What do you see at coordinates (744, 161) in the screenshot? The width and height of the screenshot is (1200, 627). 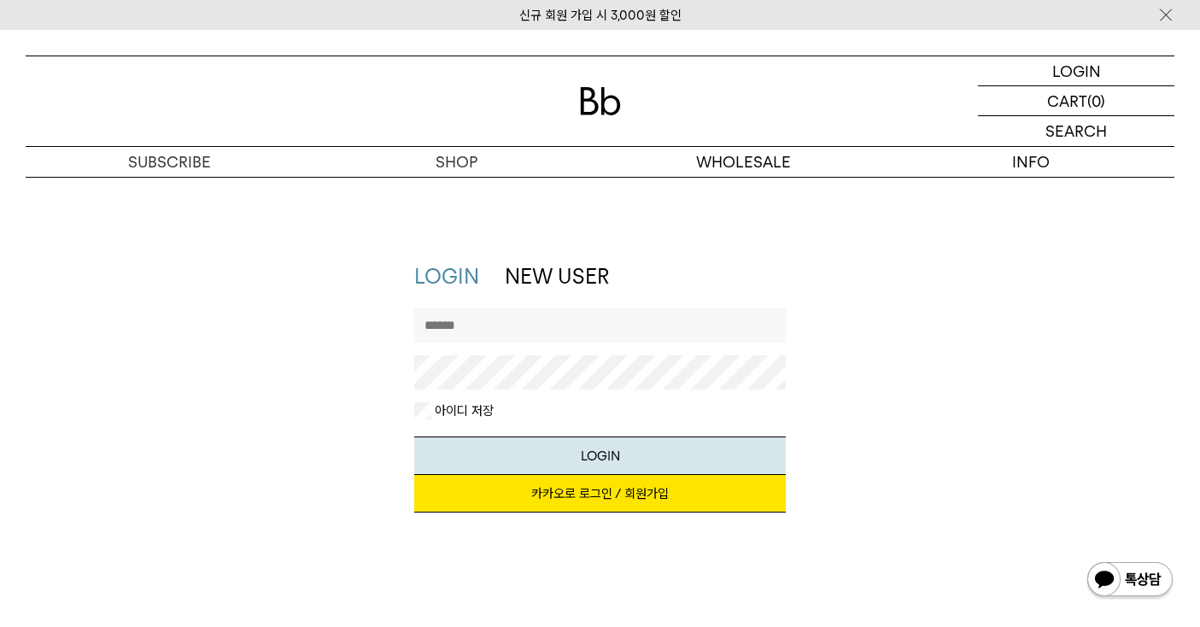 I see `p: WHOLESALE` at bounding box center [744, 161].